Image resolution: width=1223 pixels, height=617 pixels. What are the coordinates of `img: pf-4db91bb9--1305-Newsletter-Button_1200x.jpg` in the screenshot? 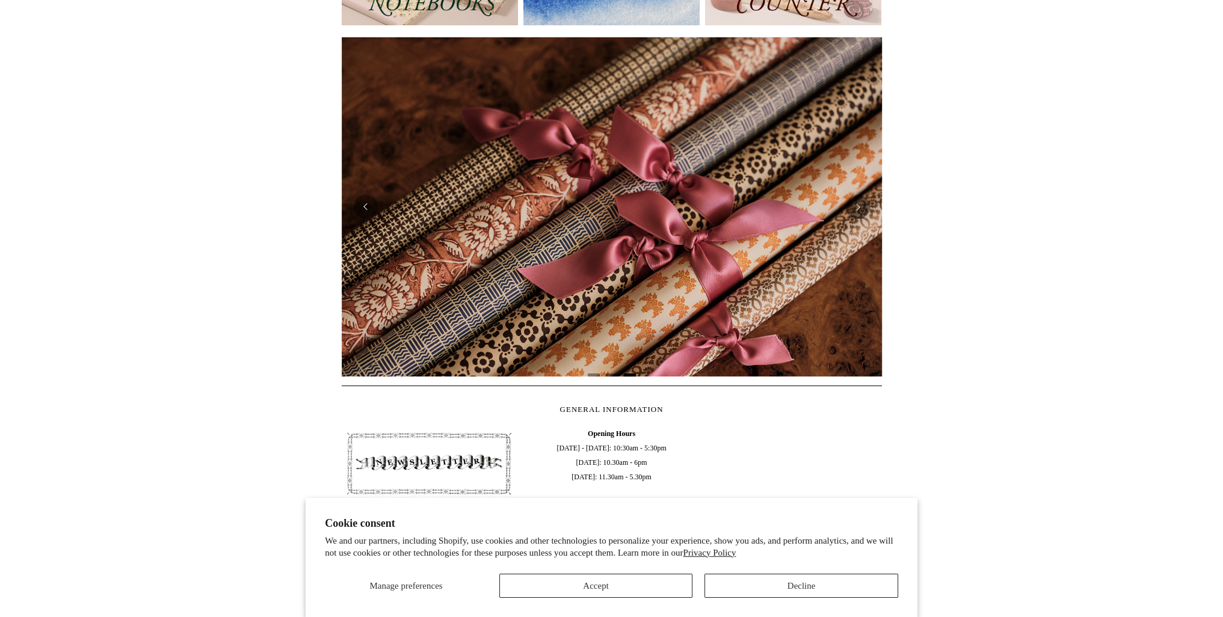 It's located at (429, 464).